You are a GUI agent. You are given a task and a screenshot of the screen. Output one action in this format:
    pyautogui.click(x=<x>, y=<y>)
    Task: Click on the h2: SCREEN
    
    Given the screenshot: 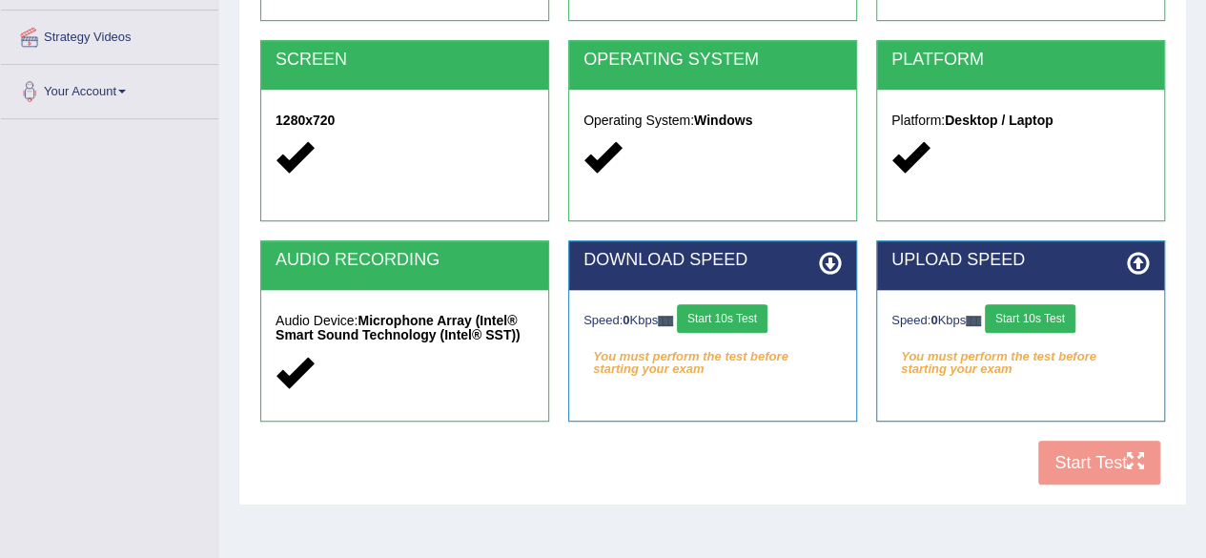 What is the action you would take?
    pyautogui.click(x=404, y=60)
    